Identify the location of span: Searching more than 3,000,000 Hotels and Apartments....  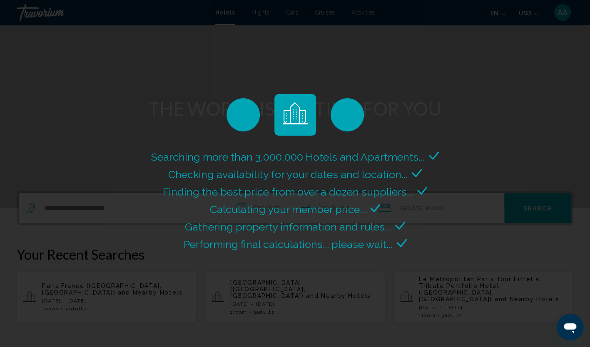
(288, 157).